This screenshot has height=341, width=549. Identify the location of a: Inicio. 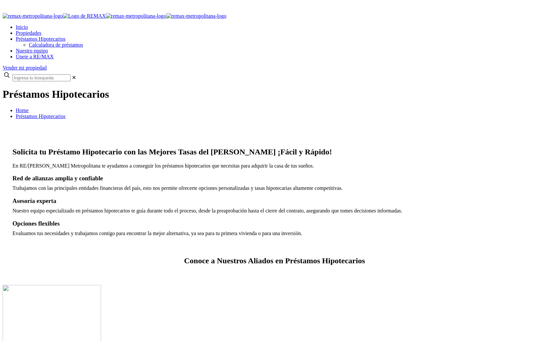
(22, 27).